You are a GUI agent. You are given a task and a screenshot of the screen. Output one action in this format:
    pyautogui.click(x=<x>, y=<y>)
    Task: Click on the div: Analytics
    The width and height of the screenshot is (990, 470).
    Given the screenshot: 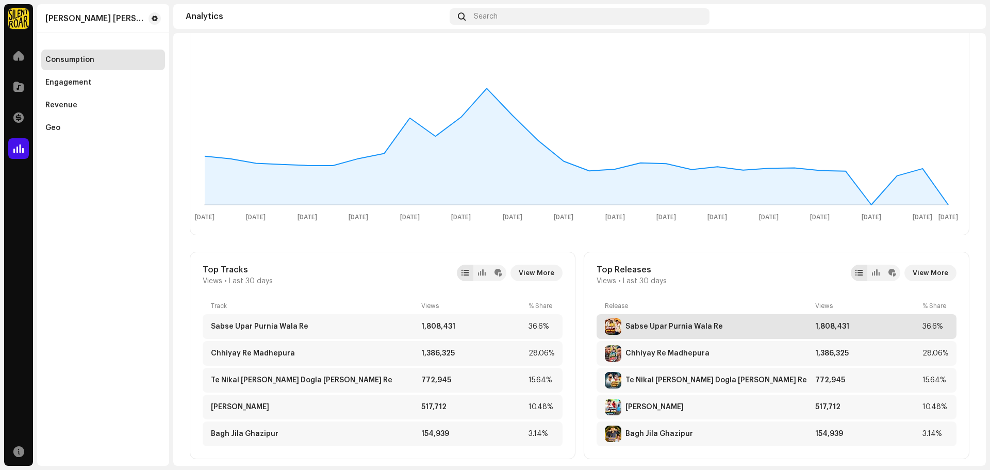 What is the action you would take?
    pyautogui.click(x=315, y=16)
    